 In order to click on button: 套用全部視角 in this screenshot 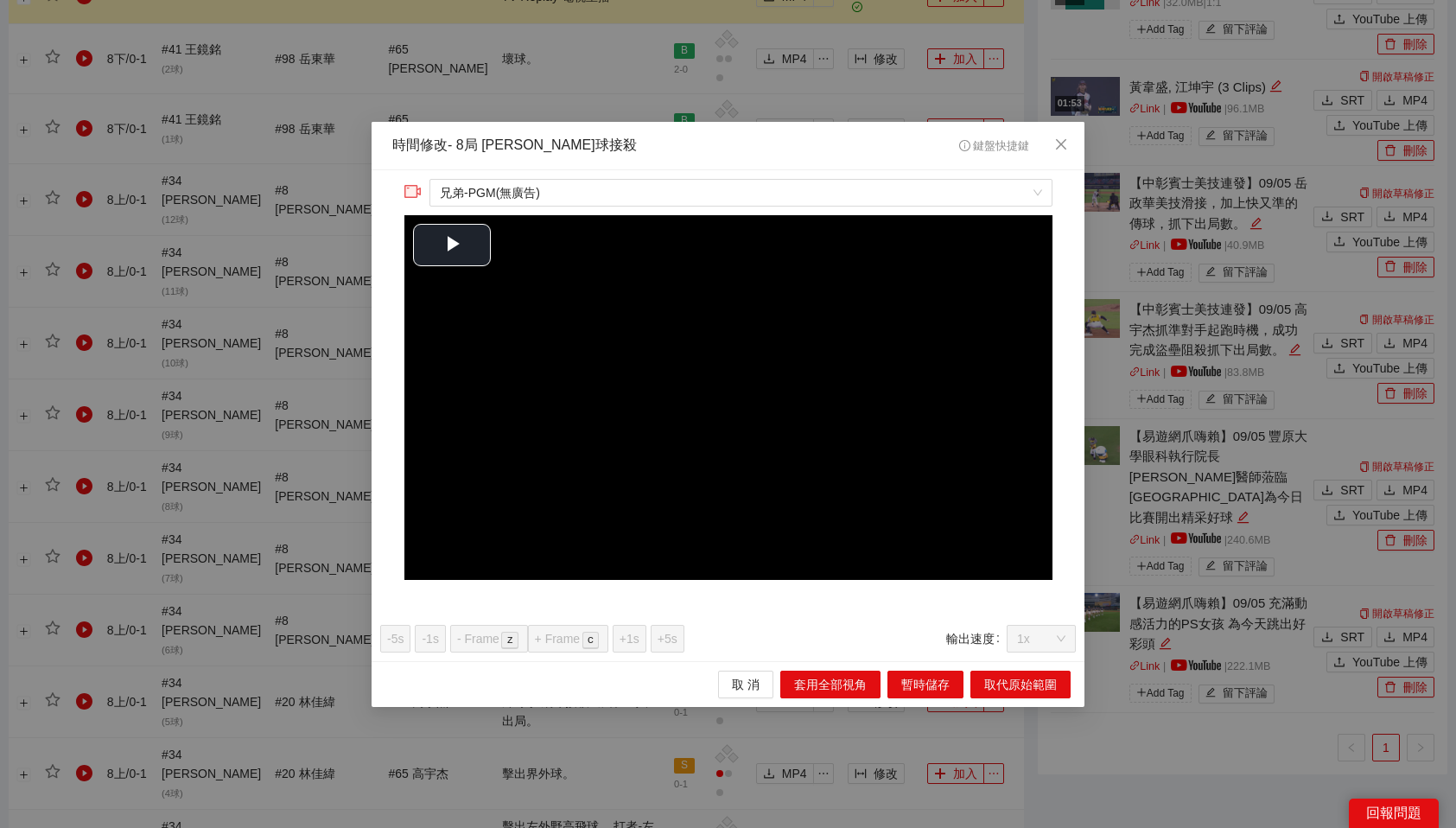, I will do `click(830, 683)`.